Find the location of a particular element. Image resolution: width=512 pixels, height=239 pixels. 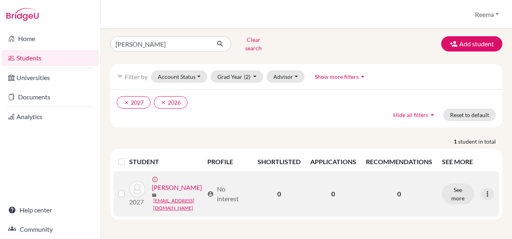

button: Advisor is located at coordinates (285, 77).